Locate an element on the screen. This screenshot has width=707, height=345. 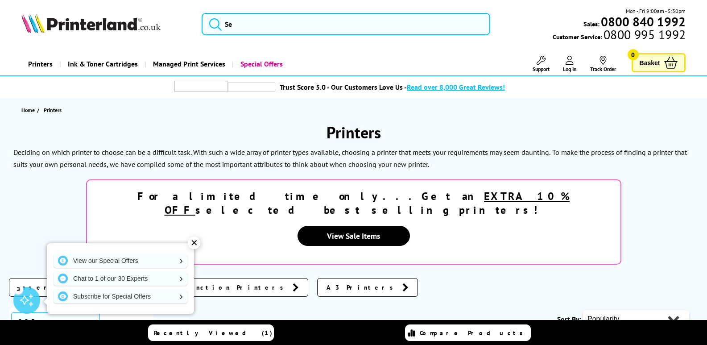
img: Printerland Logo is located at coordinates (91, 23).